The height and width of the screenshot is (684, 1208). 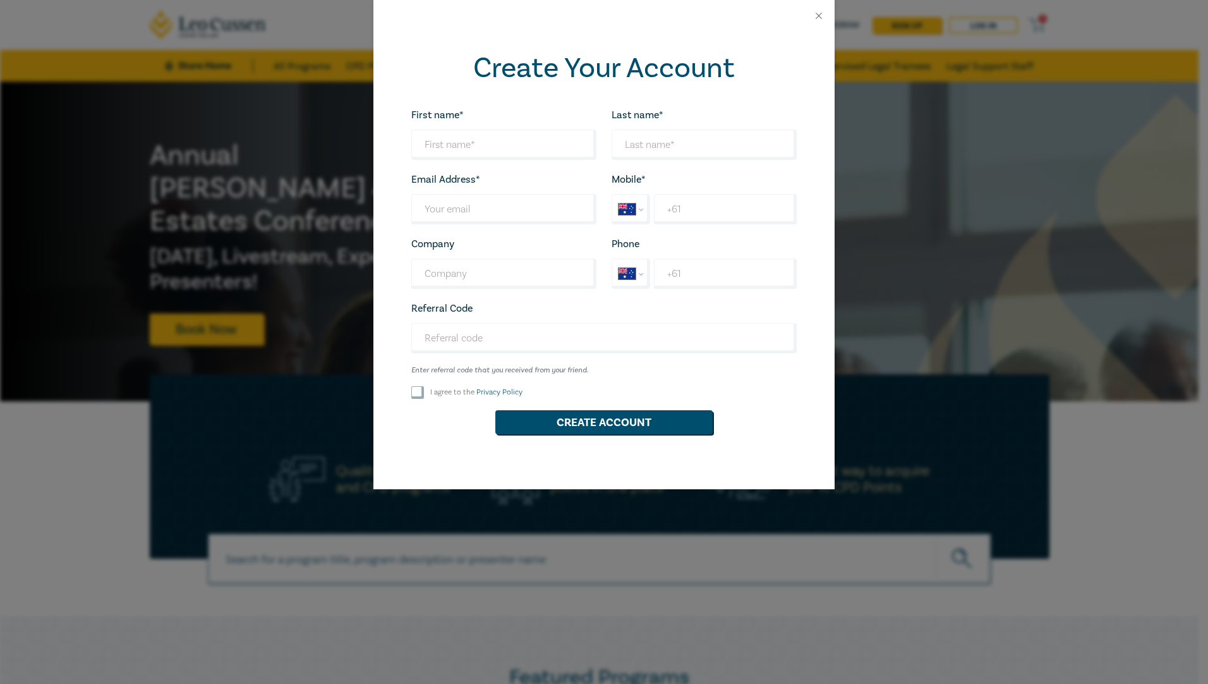 I want to click on label: Company, so click(x=433, y=244).